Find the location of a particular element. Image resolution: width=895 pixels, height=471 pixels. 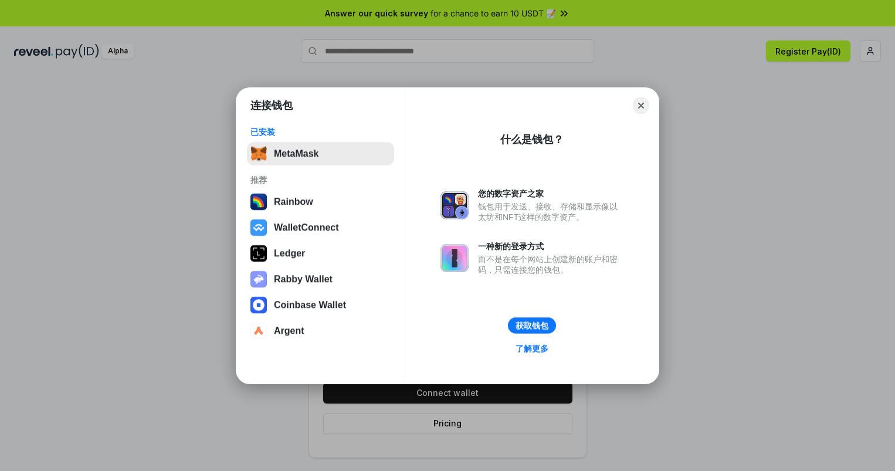

div: 推荐 is located at coordinates (320, 180).